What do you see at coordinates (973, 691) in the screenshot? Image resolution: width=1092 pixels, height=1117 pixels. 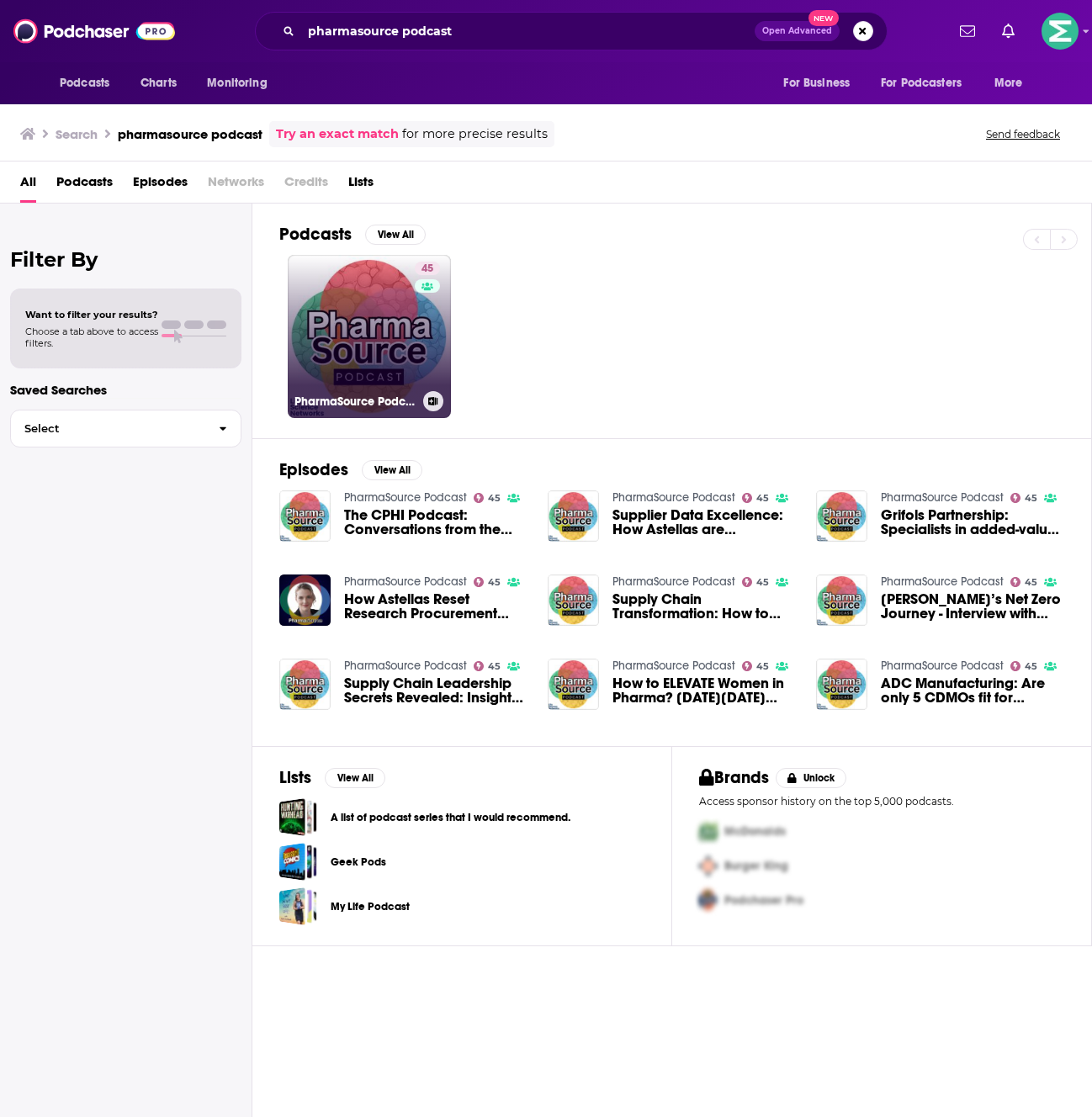 I see `span: ADC Manufacturing: Are only 5 CDMOs fit for purpose?` at bounding box center [973, 691].